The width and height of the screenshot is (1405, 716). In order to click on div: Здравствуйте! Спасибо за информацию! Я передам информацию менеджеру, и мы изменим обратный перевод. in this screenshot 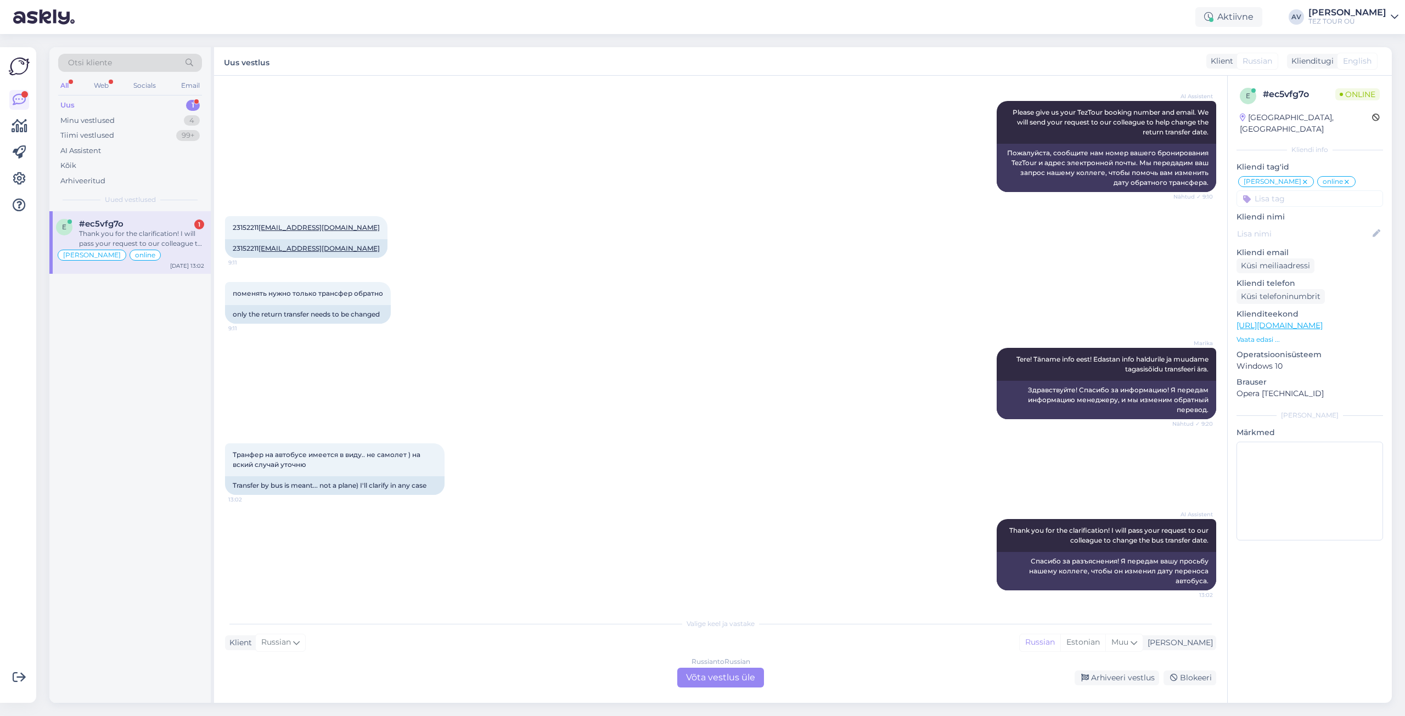, I will do `click(1106, 400)`.